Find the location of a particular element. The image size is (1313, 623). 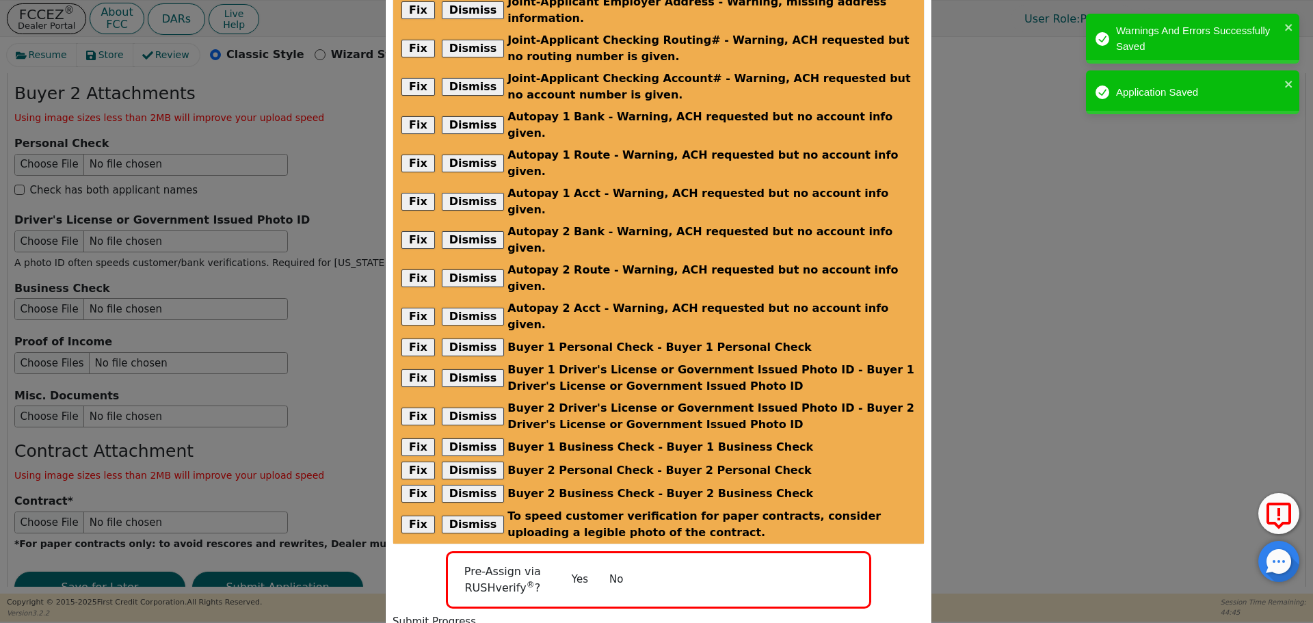

span: Buyer 2 Personal Check - Buyer 2 Personal Check is located at coordinates (659, 471).